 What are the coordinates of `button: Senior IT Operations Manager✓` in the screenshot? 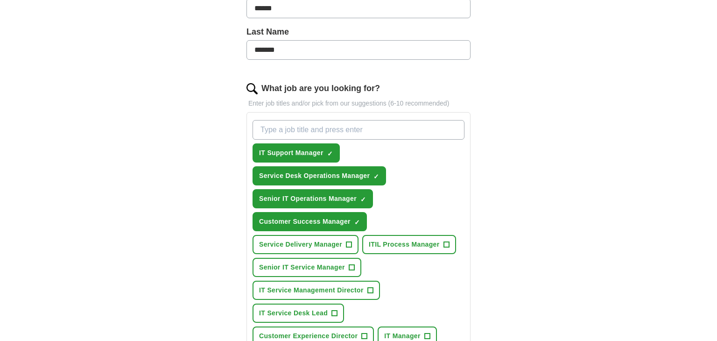 It's located at (313, 198).